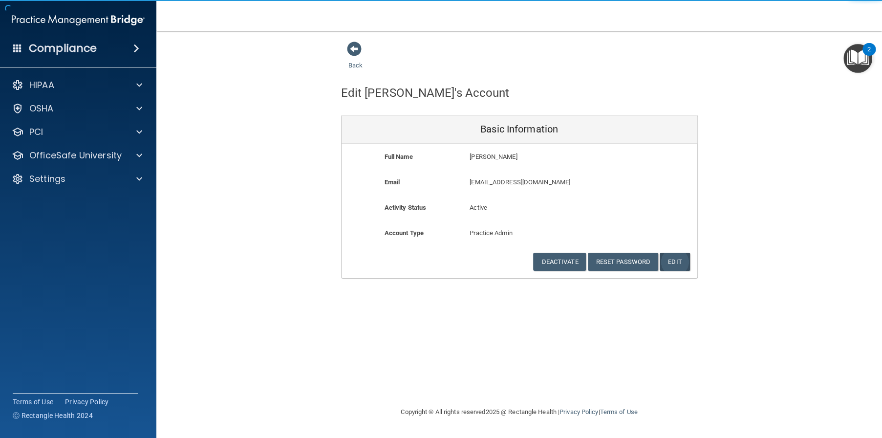 The height and width of the screenshot is (438, 882). What do you see at coordinates (42, 108) in the screenshot?
I see `p: OSHA` at bounding box center [42, 108].